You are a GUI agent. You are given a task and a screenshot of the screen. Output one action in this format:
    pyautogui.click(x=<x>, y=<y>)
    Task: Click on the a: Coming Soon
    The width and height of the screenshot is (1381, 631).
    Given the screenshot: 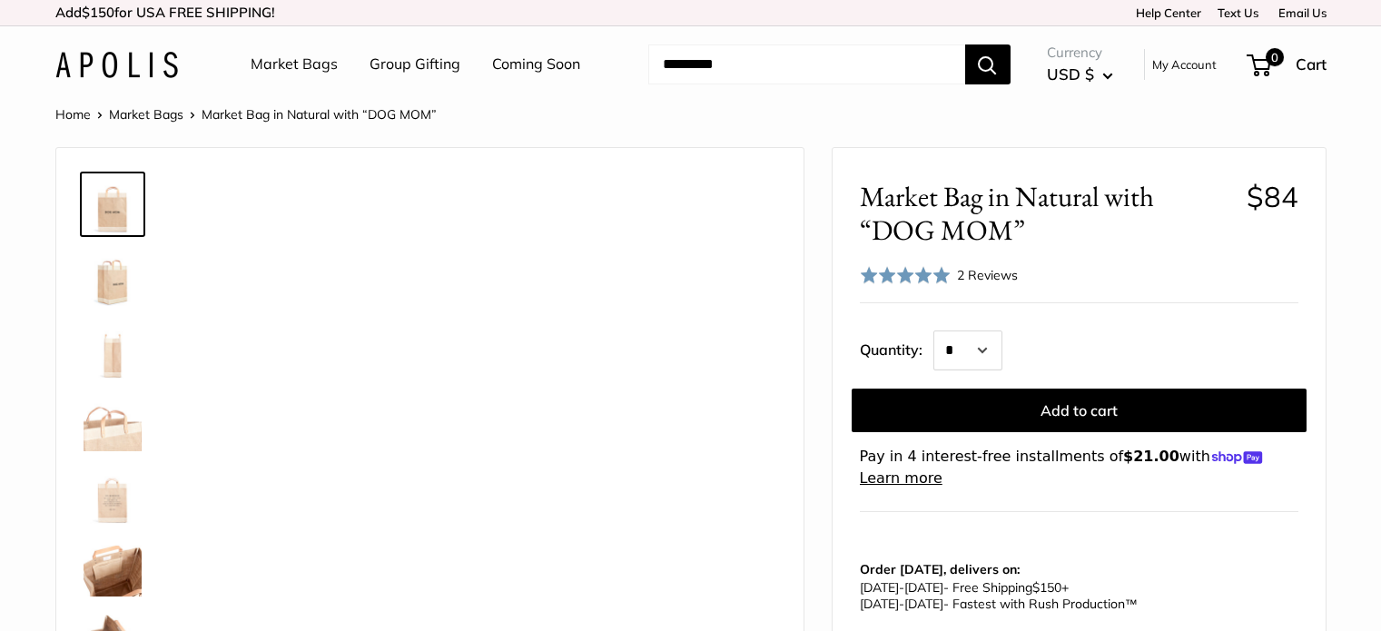 What is the action you would take?
    pyautogui.click(x=536, y=64)
    